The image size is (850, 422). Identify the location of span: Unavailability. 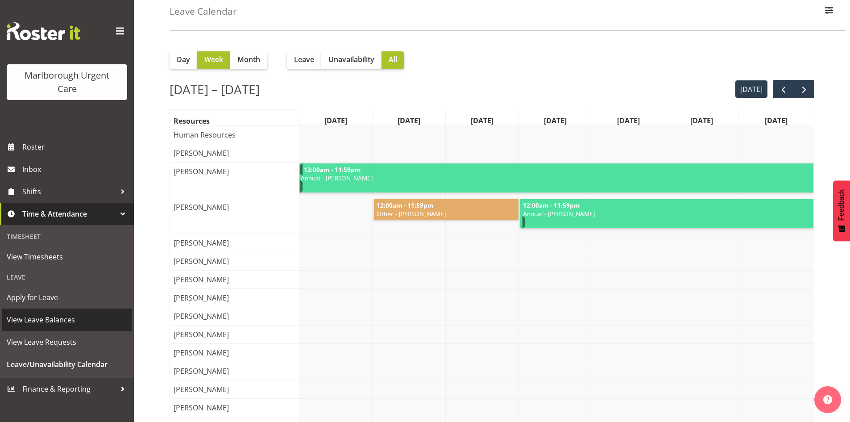
(351, 59).